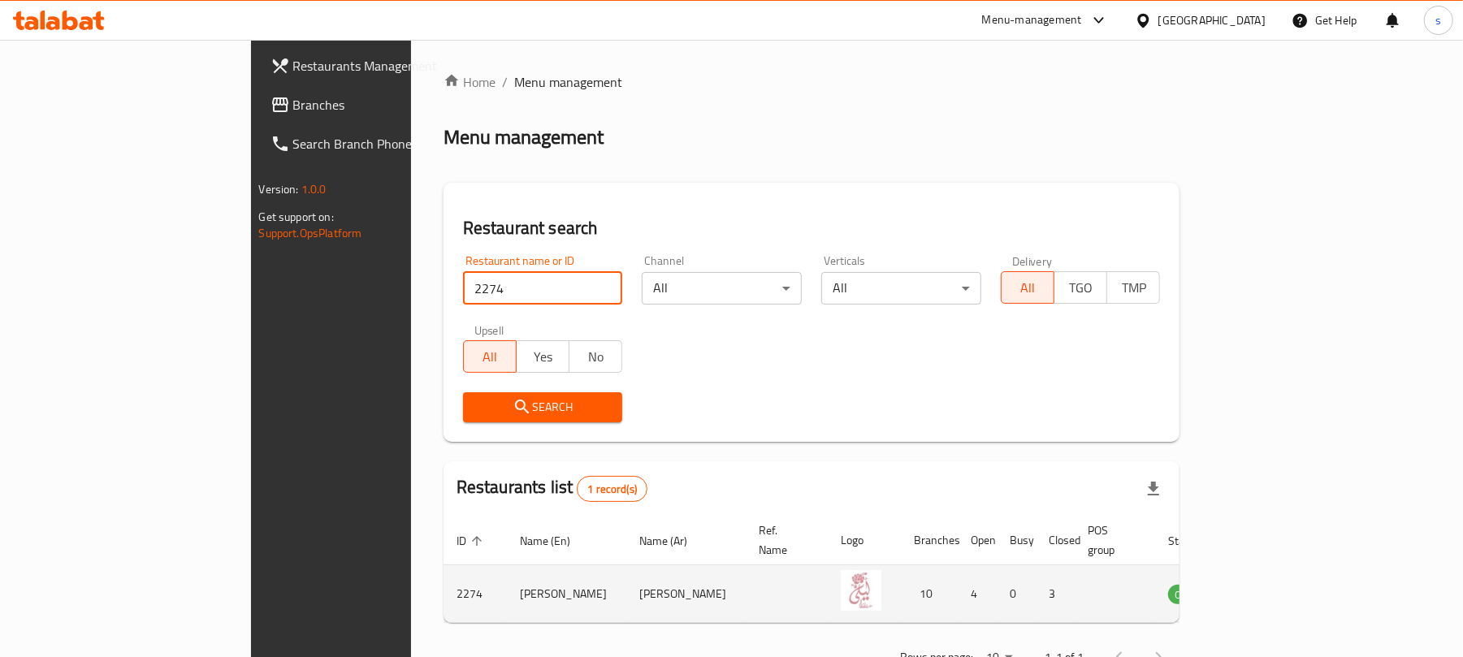 This screenshot has width=1463, height=657. I want to click on button: TGO, so click(1081, 288).